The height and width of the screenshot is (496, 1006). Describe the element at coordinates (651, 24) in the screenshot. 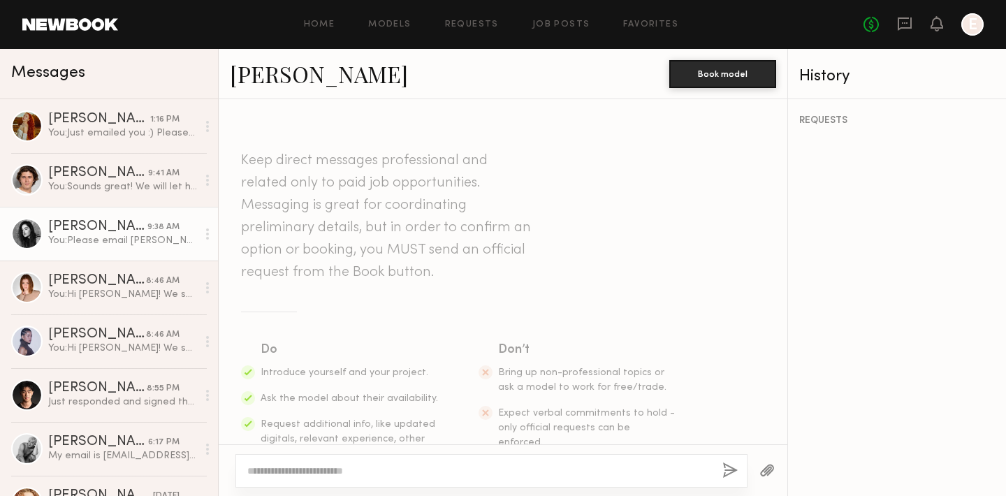

I see `a: Favorites` at that location.